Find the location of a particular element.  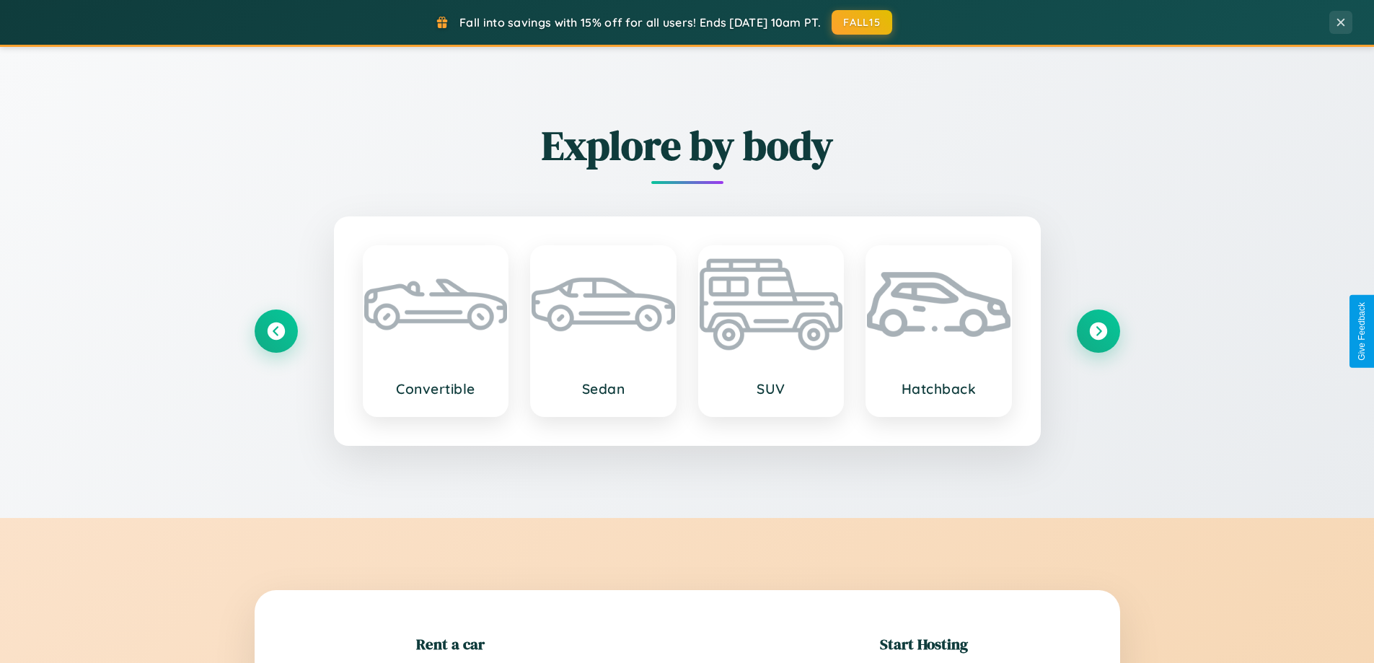

h3: Convertible is located at coordinates (436, 389).